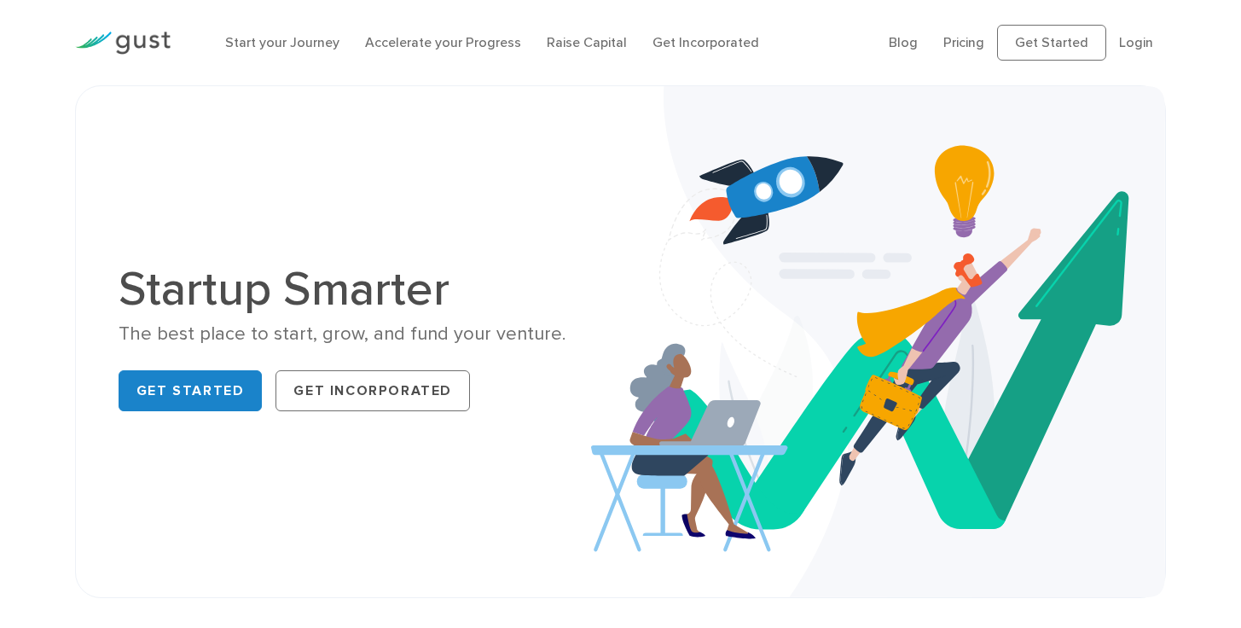 The width and height of the screenshot is (1241, 628). I want to click on a: Login, so click(1136, 42).